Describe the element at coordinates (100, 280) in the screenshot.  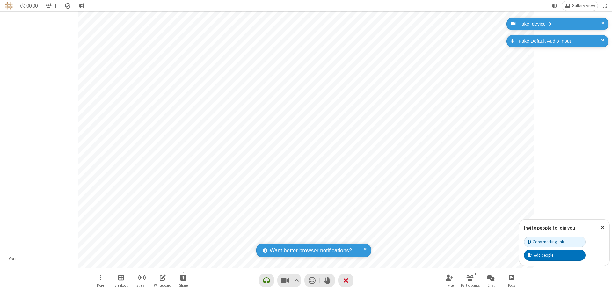
I see `button: Open menu` at that location.